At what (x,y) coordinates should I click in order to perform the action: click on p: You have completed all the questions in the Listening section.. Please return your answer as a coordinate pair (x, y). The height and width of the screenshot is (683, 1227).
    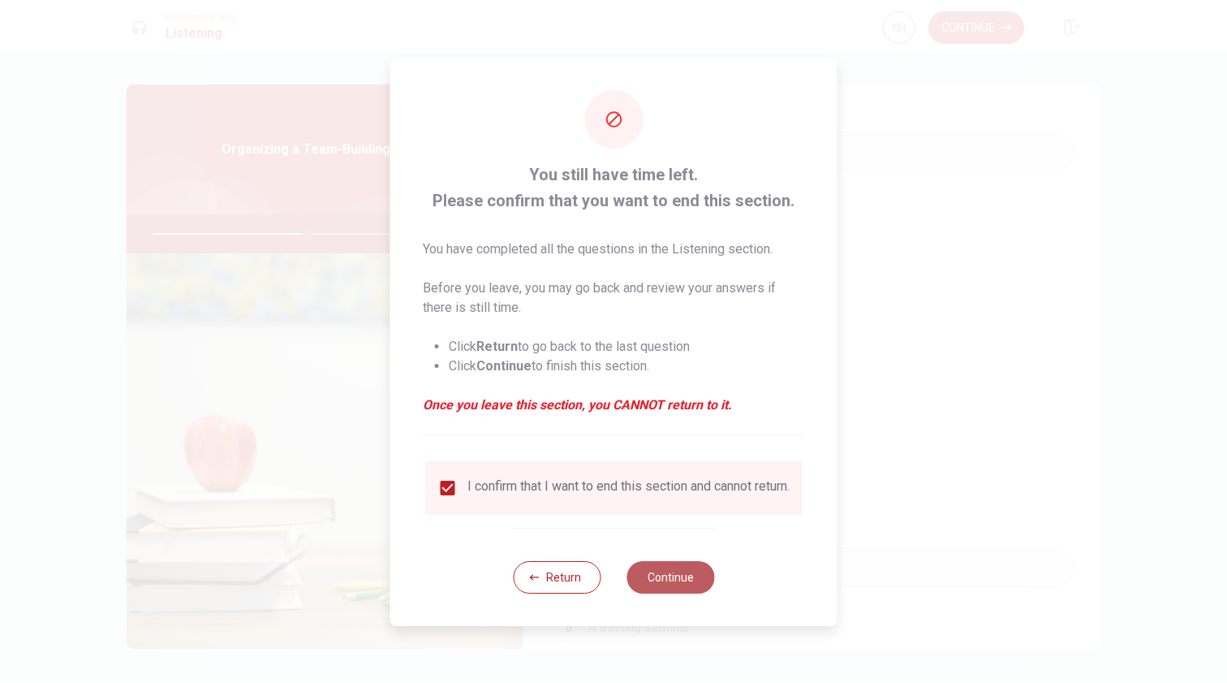
    Looking at the image, I should click on (614, 249).